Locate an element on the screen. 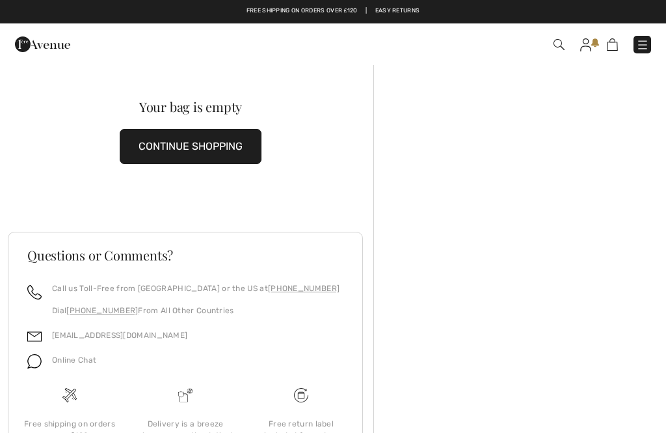 The width and height of the screenshot is (666, 433). p: Dial From All Other Countries is located at coordinates (196, 310).